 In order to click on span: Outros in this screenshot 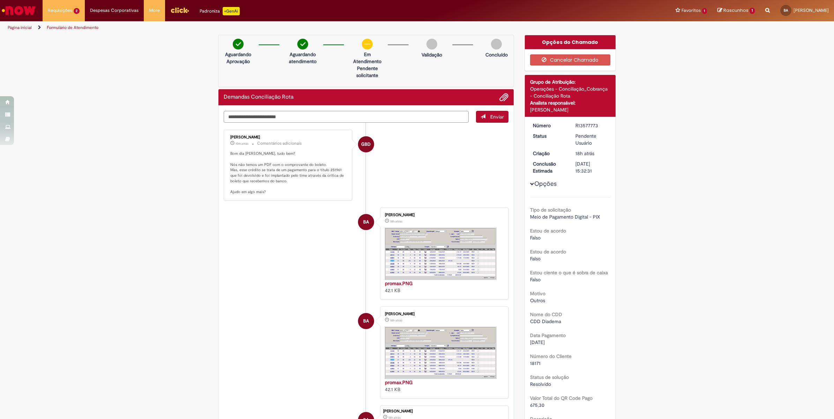, I will do `click(537, 301)`.